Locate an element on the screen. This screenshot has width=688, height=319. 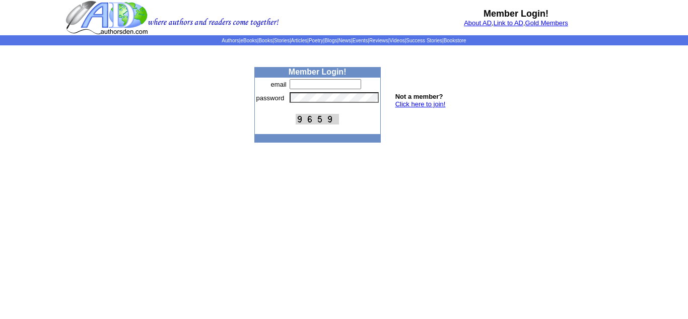
a: Gold Members is located at coordinates (546, 23).